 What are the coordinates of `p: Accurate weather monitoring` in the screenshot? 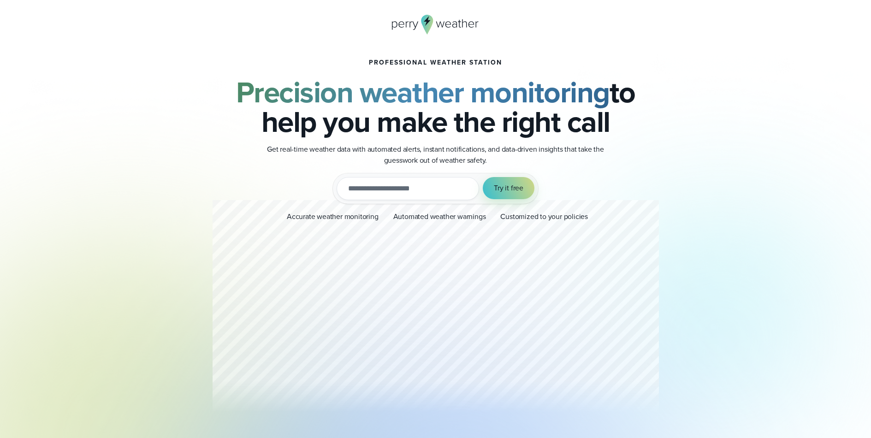 It's located at (332, 217).